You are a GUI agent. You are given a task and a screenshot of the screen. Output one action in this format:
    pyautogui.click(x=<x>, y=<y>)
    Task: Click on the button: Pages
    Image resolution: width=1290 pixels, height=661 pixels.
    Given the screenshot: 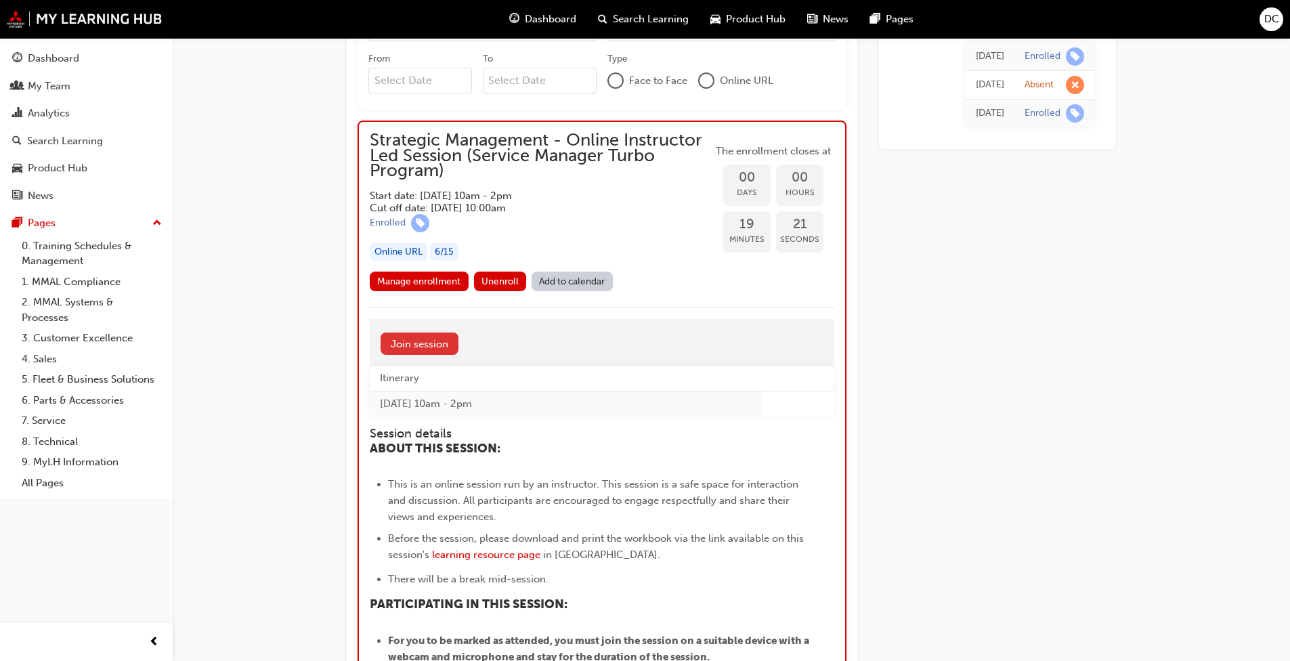 What is the action you would take?
    pyautogui.click(x=86, y=223)
    